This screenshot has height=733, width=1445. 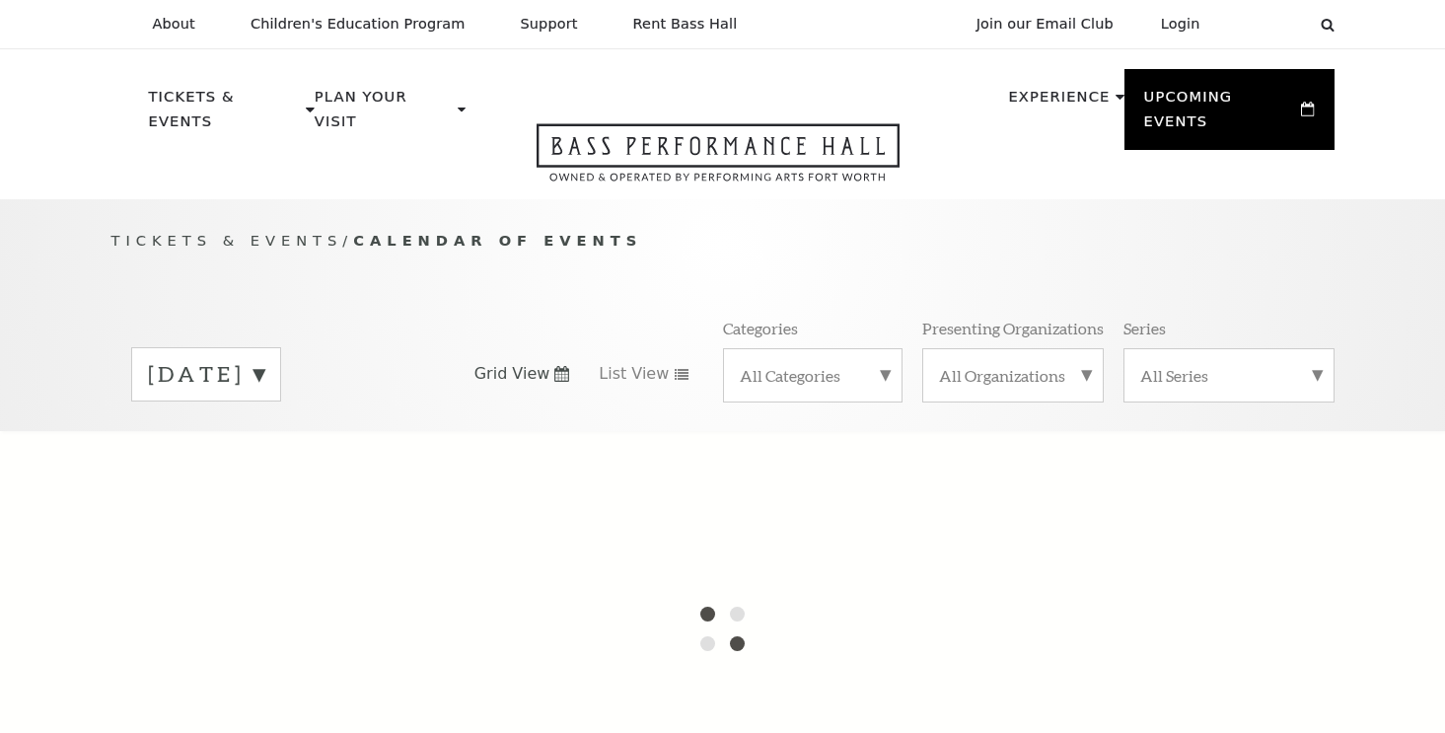 What do you see at coordinates (1058, 103) in the screenshot?
I see `p: Experience` at bounding box center [1058, 103].